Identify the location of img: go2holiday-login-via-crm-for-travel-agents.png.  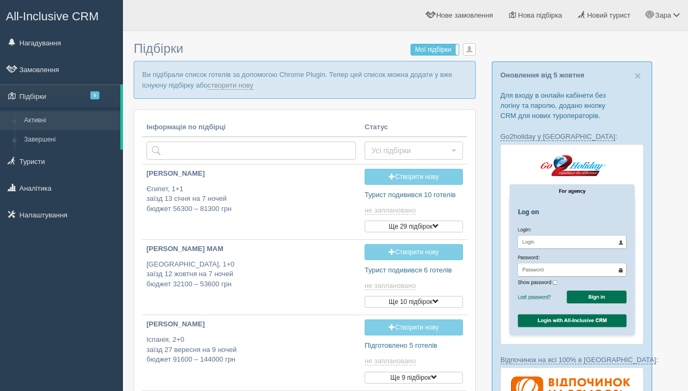
(572, 244).